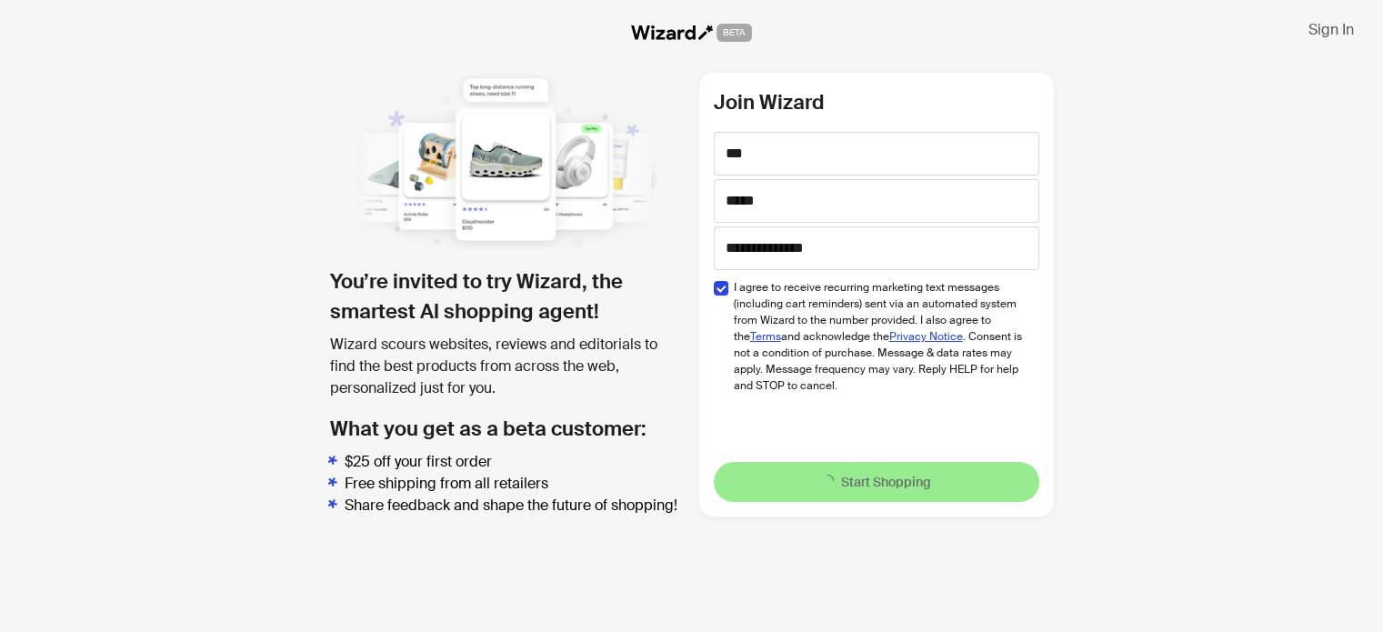 The width and height of the screenshot is (1383, 632). I want to click on span: BETA, so click(734, 33).